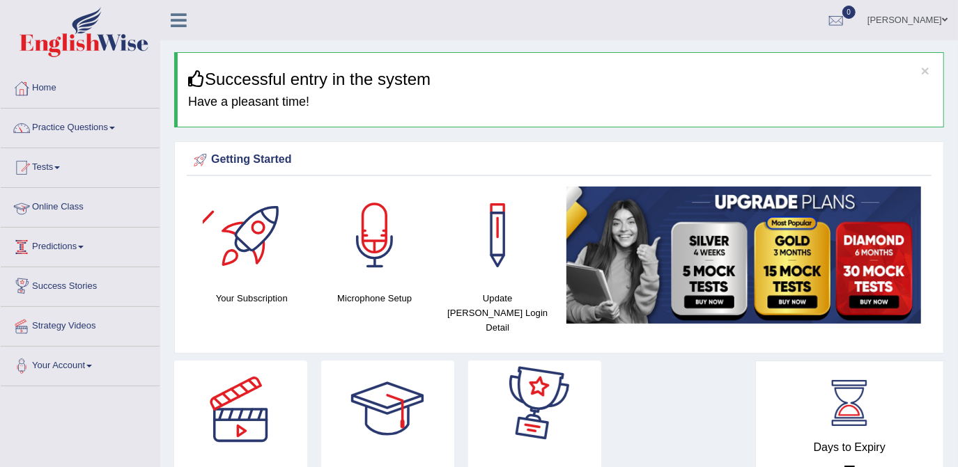 The image size is (958, 467). Describe the element at coordinates (560, 79) in the screenshot. I see `h3: Successful entry in the system` at that location.